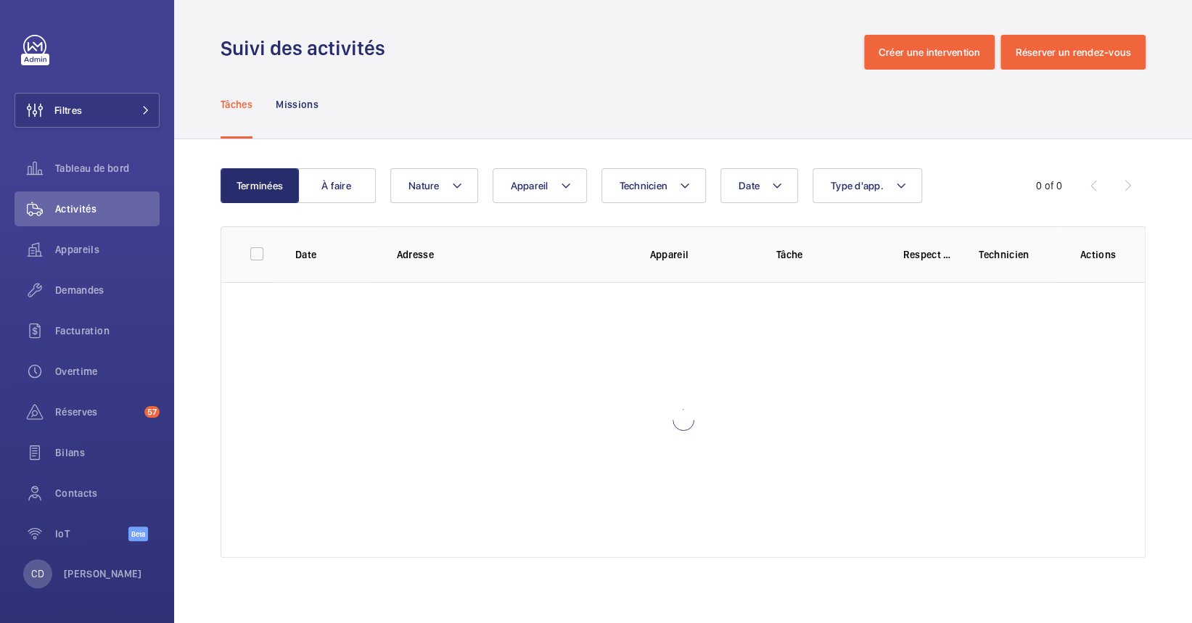 The height and width of the screenshot is (623, 1192). What do you see at coordinates (152, 412) in the screenshot?
I see `span: 57` at bounding box center [152, 412].